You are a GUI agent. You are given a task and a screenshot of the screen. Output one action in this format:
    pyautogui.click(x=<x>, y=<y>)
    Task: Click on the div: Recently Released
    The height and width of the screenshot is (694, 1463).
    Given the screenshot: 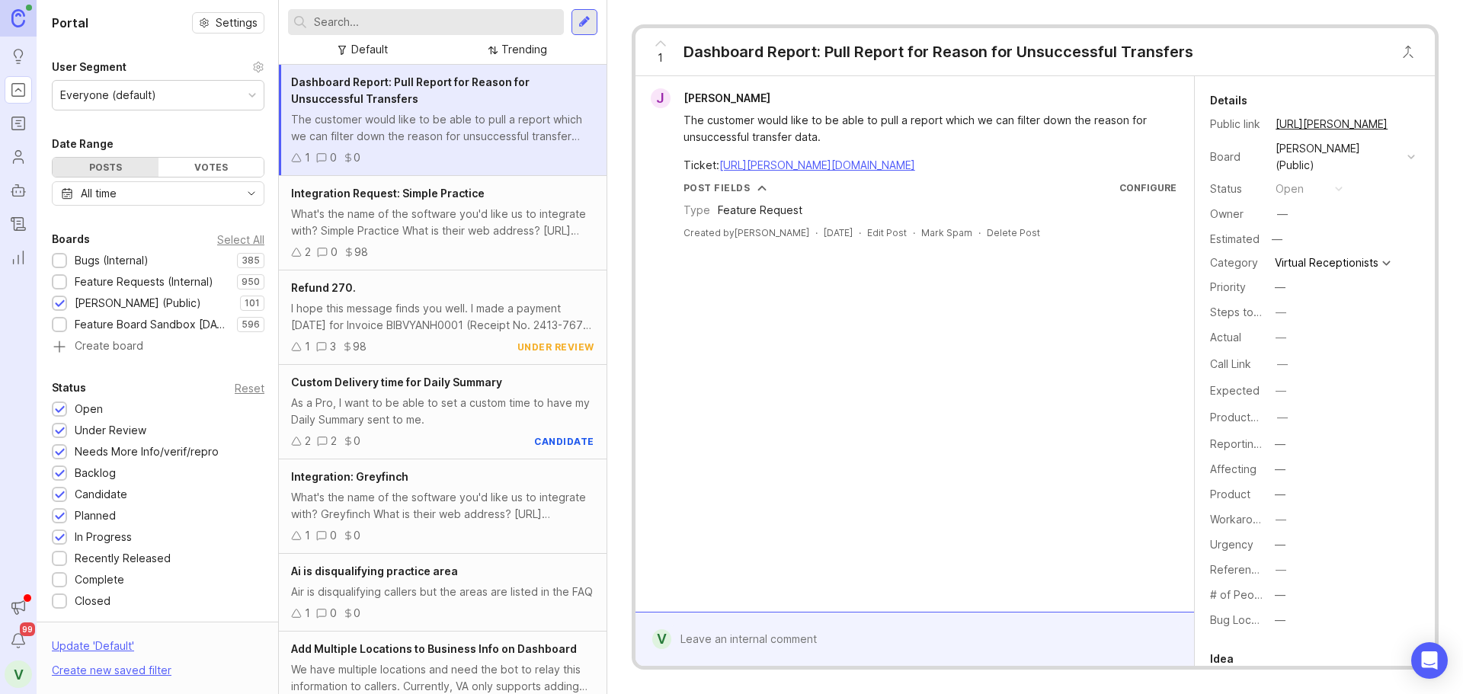 What is the action you would take?
    pyautogui.click(x=123, y=558)
    